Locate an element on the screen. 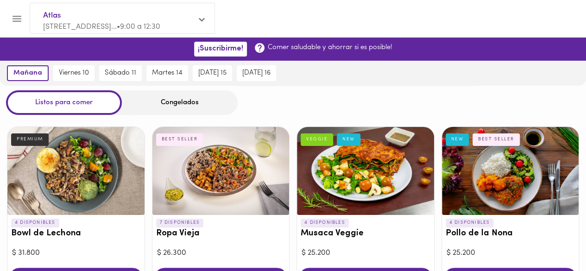  p: Comer saludable y ahorrar si es posible! is located at coordinates (330, 47).